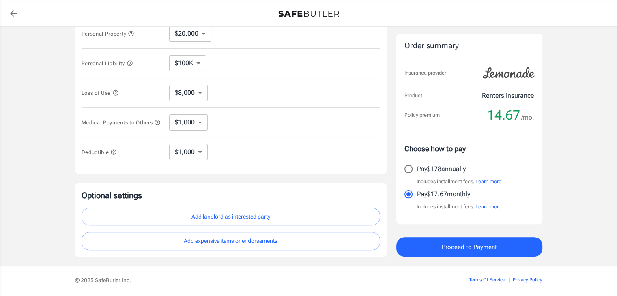  Describe the element at coordinates (99, 152) in the screenshot. I see `button: Deductible` at that location.